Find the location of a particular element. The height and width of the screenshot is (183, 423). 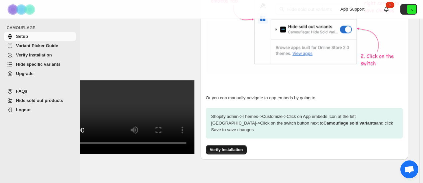

a: FAQs is located at coordinates (40, 91).